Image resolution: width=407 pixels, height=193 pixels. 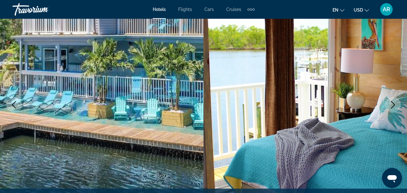 I want to click on span: AR, so click(x=387, y=9).